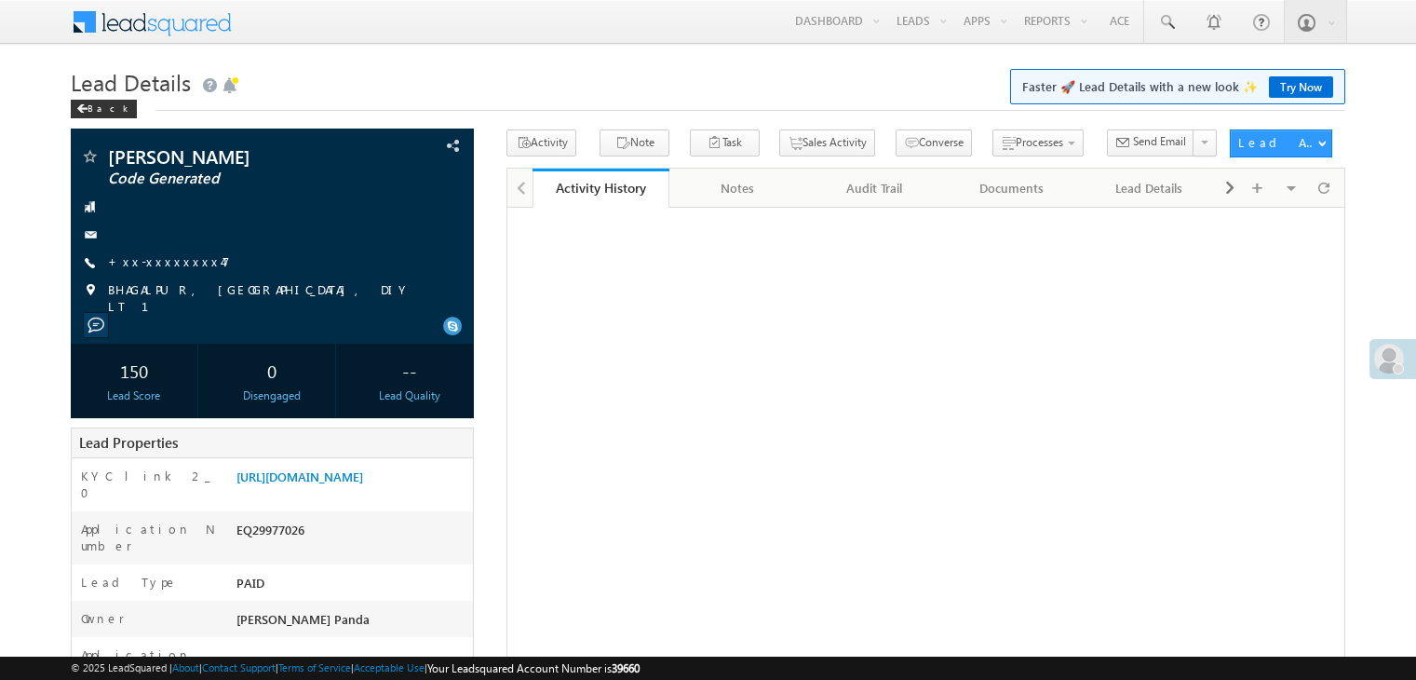  Describe the element at coordinates (149, 484) in the screenshot. I see `label: KYC link 2_0` at that location.